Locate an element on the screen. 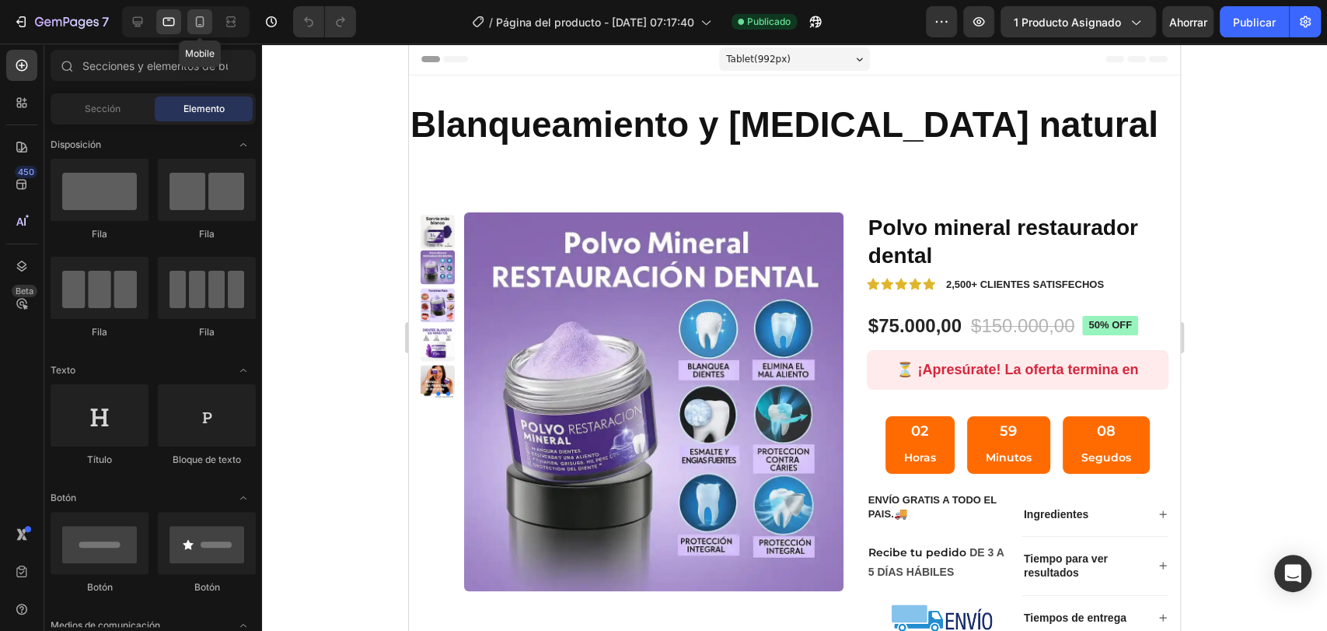  strong: ENVÍO GRATIS A TODO EL PAIS. is located at coordinates (523, 463).